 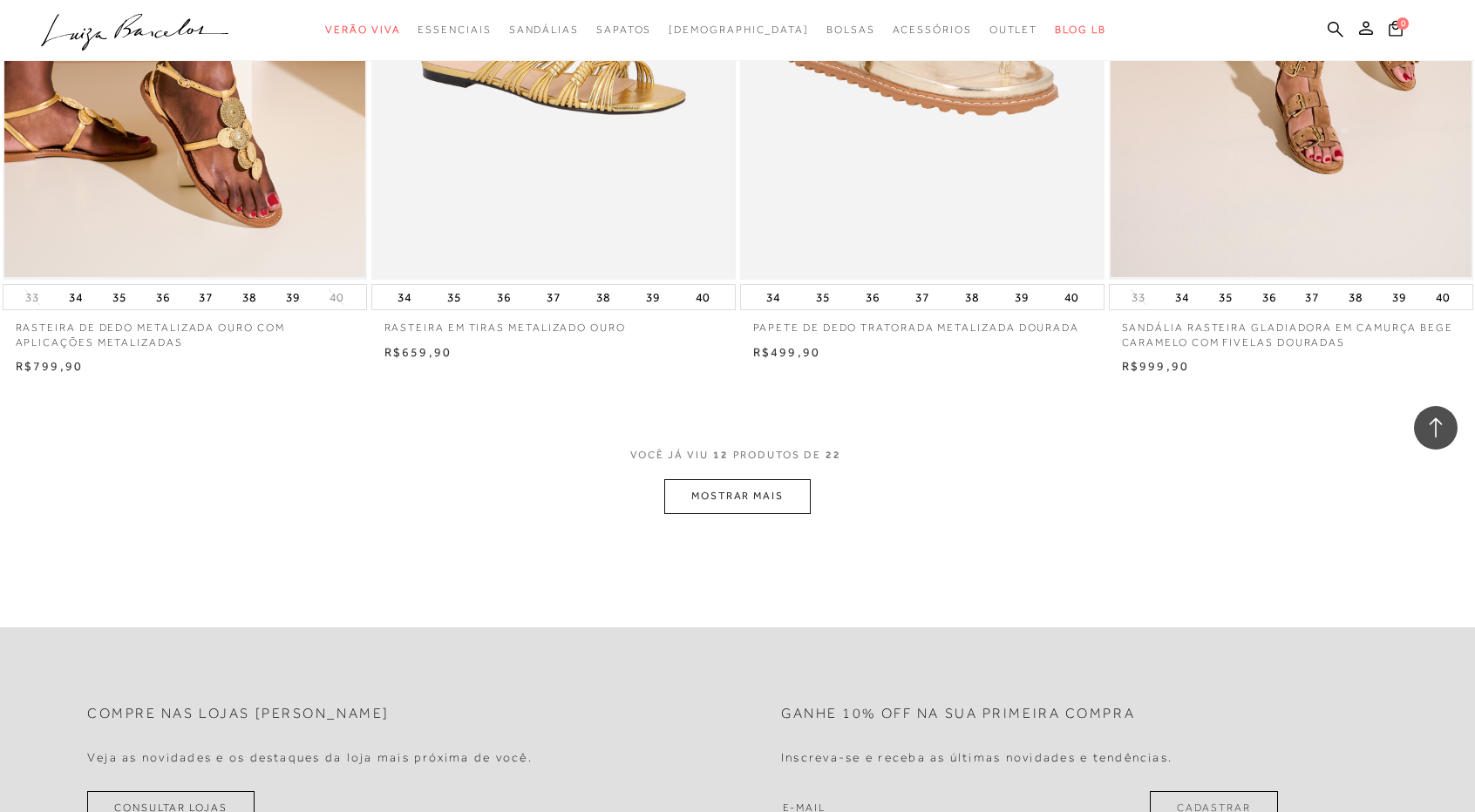 I want to click on span: Verão Viva, so click(x=363, y=30).